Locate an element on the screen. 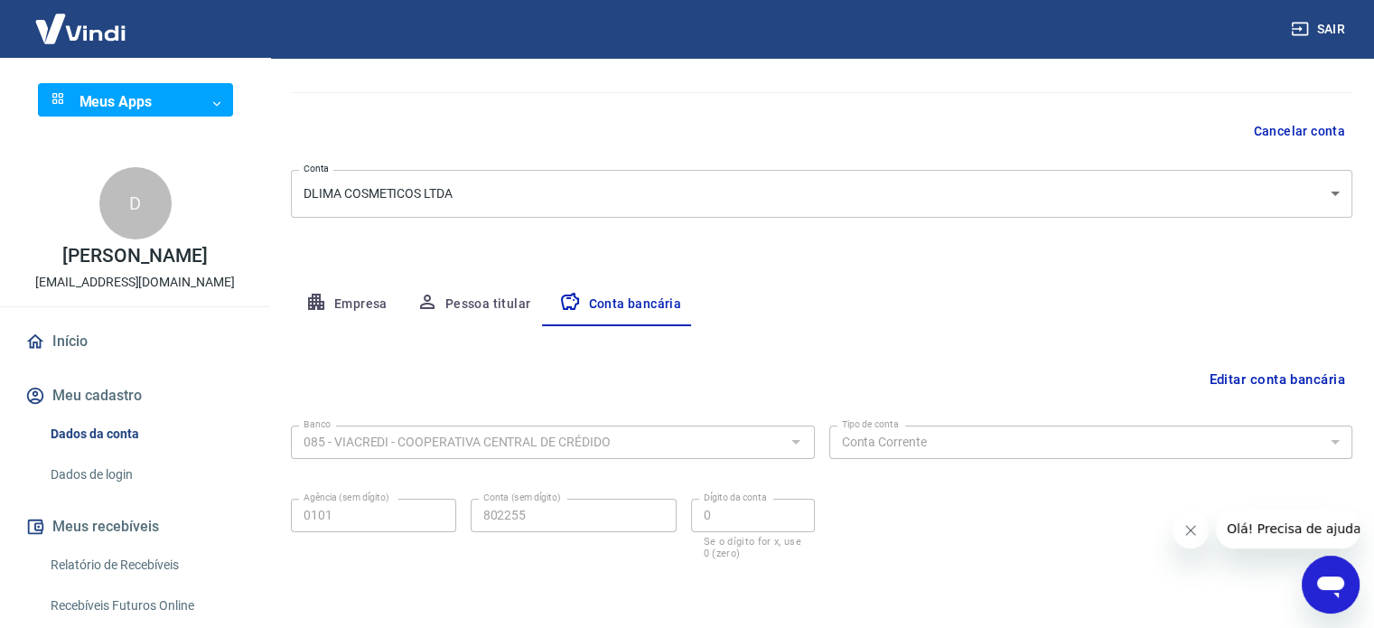 The image size is (1374, 628). img: Vindi is located at coordinates (80, 28).